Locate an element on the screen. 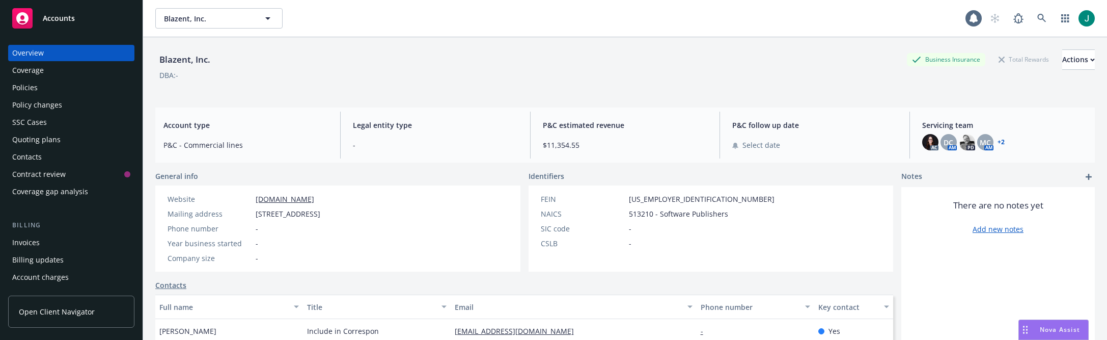 This screenshot has height=340, width=1107. div: Drag to move is located at coordinates (1025, 330).